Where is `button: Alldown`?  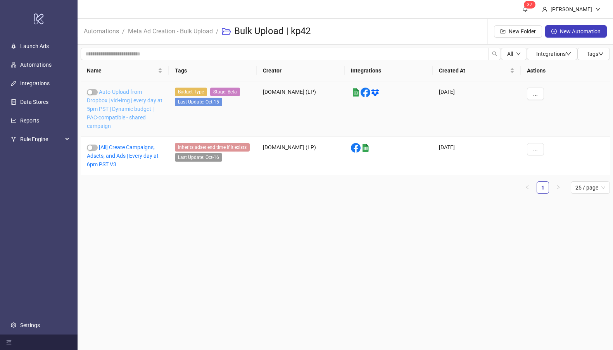
button: Alldown is located at coordinates (514, 54).